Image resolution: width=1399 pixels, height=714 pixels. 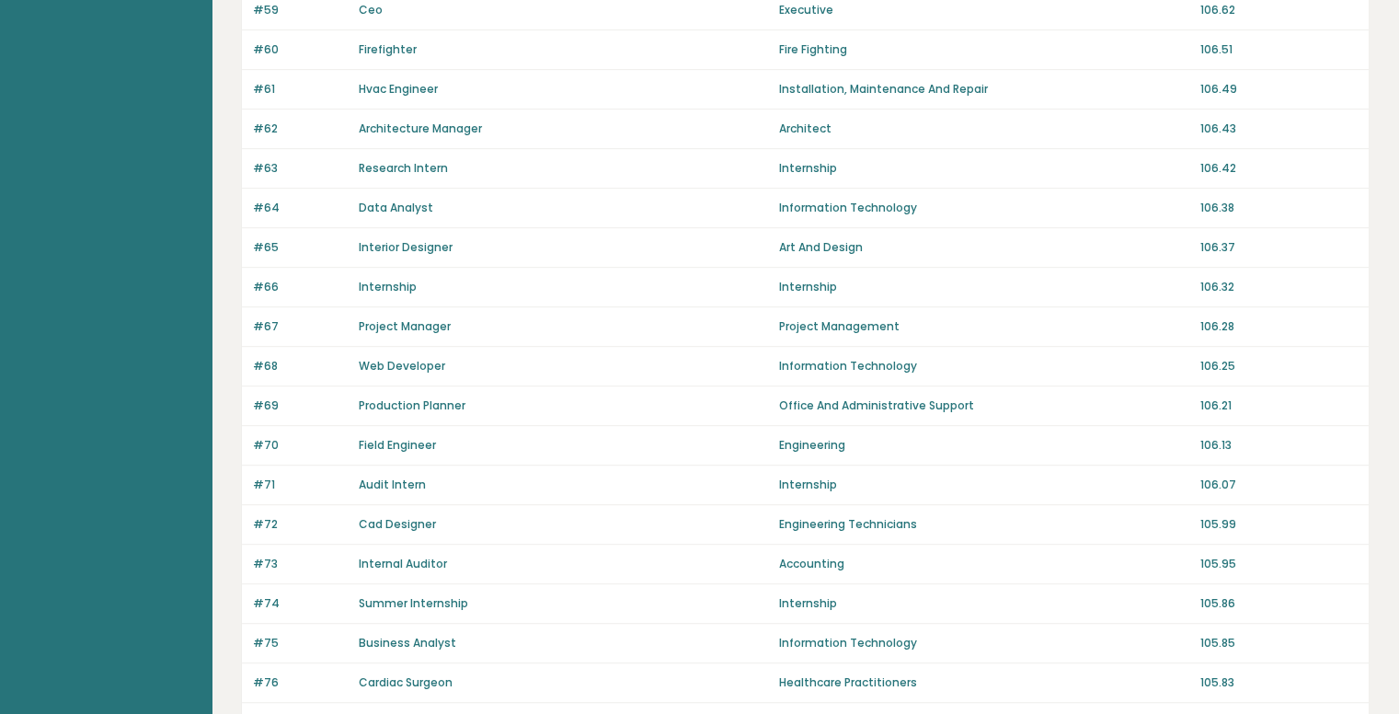 I want to click on p: 105.86, so click(x=1279, y=603).